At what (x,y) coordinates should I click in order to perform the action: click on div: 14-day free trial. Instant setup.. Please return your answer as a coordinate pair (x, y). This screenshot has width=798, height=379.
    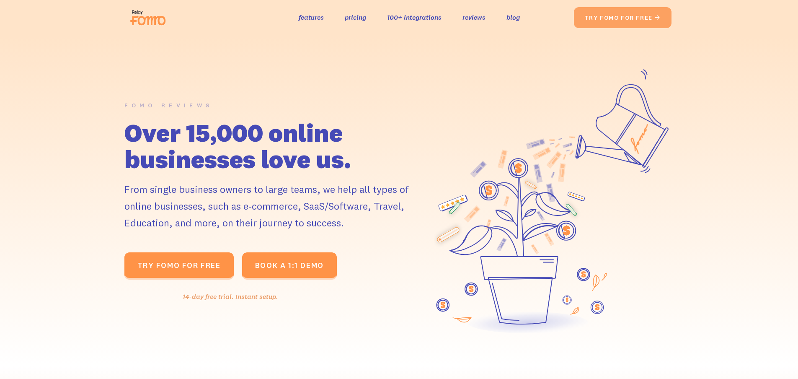
    Looking at the image, I should click on (231, 296).